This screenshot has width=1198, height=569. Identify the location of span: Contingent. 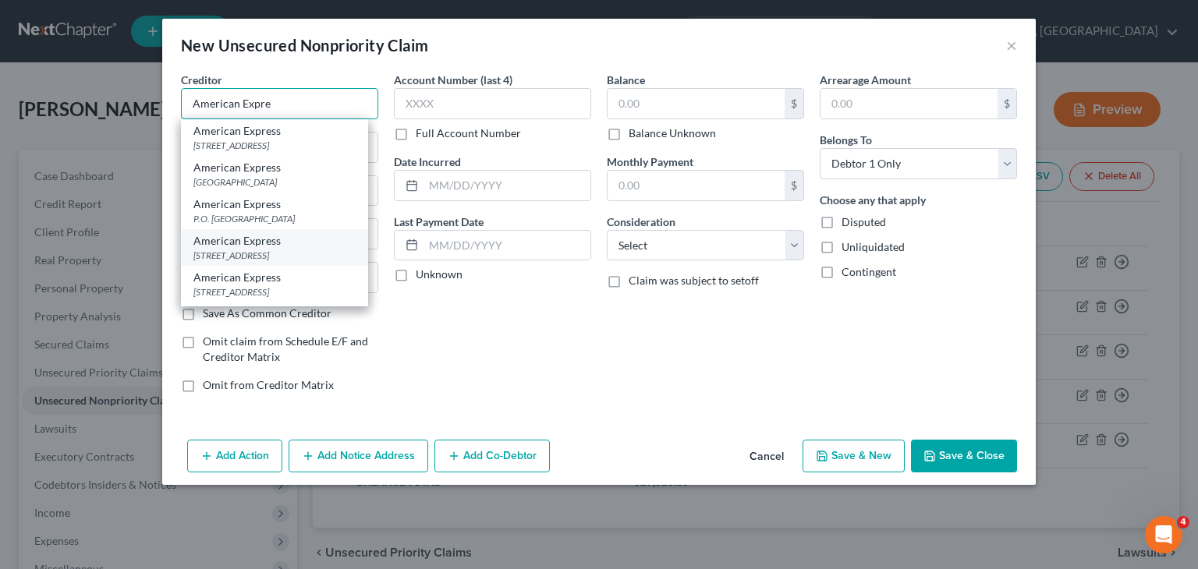
(869, 271).